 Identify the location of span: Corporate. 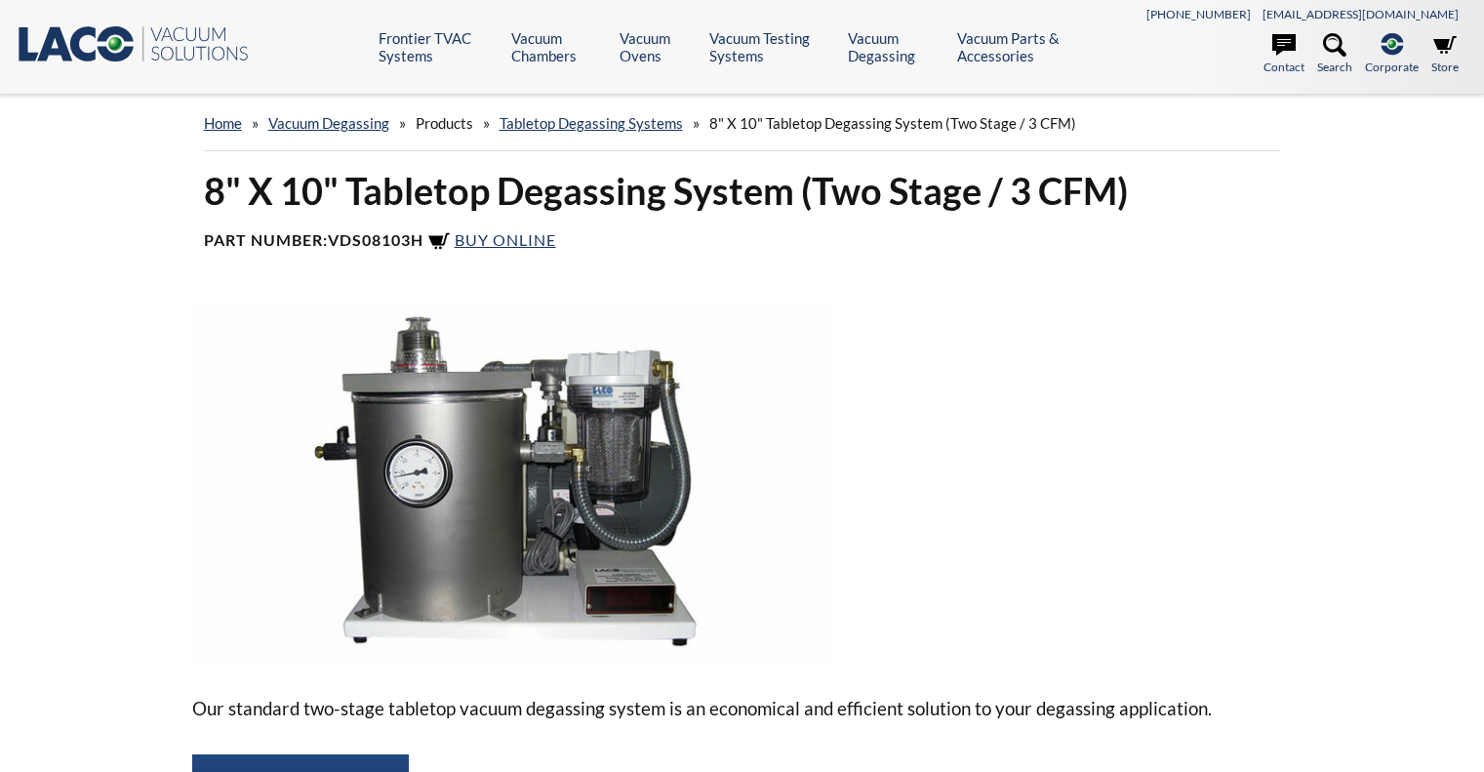
(1392, 66).